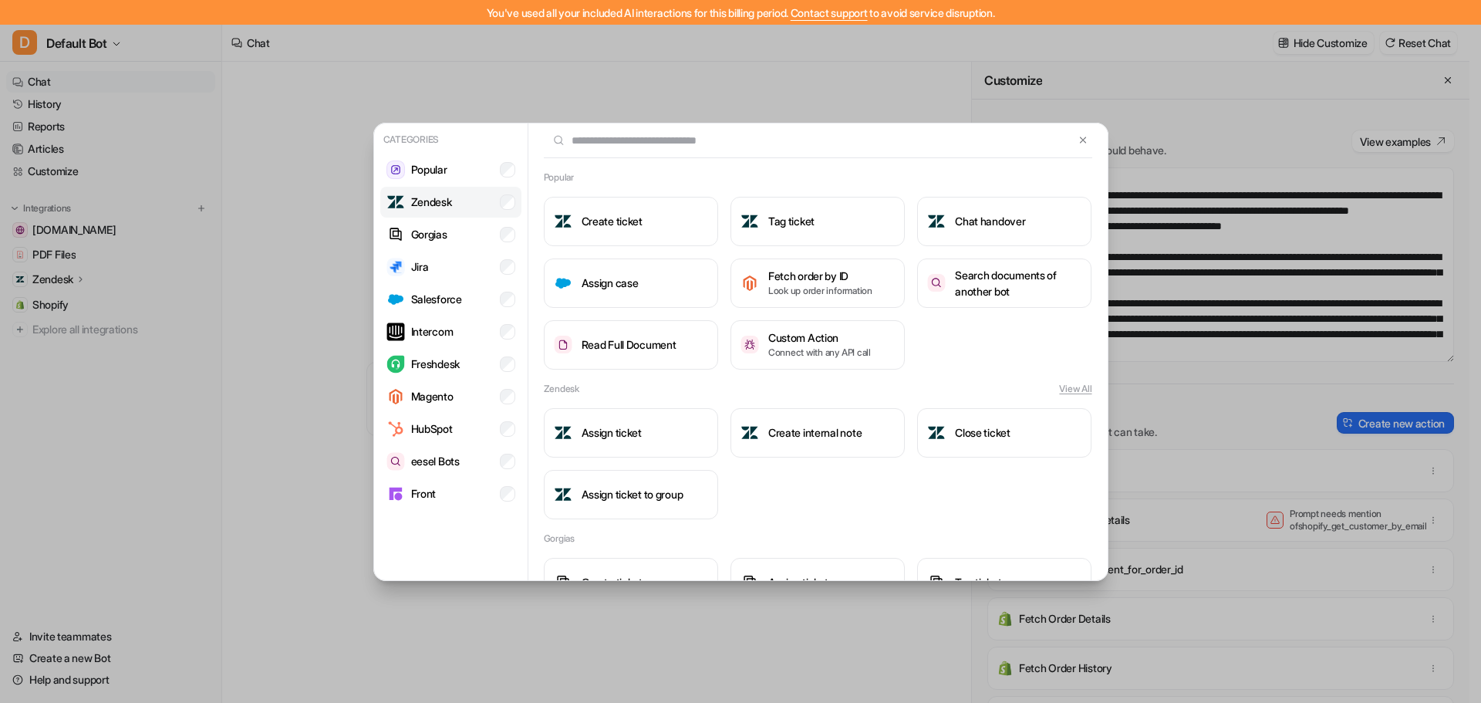 Image resolution: width=1481 pixels, height=703 pixels. What do you see at coordinates (632, 494) in the screenshot?
I see `h3: Assign ticket to group` at bounding box center [632, 494].